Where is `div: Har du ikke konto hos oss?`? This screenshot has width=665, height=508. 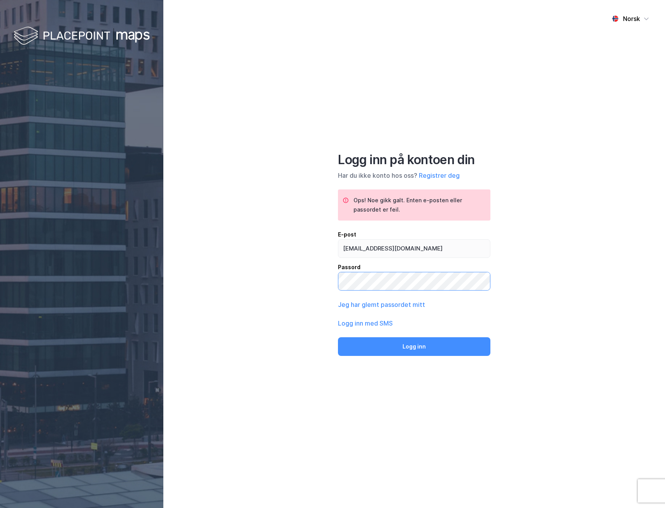 div: Har du ikke konto hos oss? is located at coordinates (414, 175).